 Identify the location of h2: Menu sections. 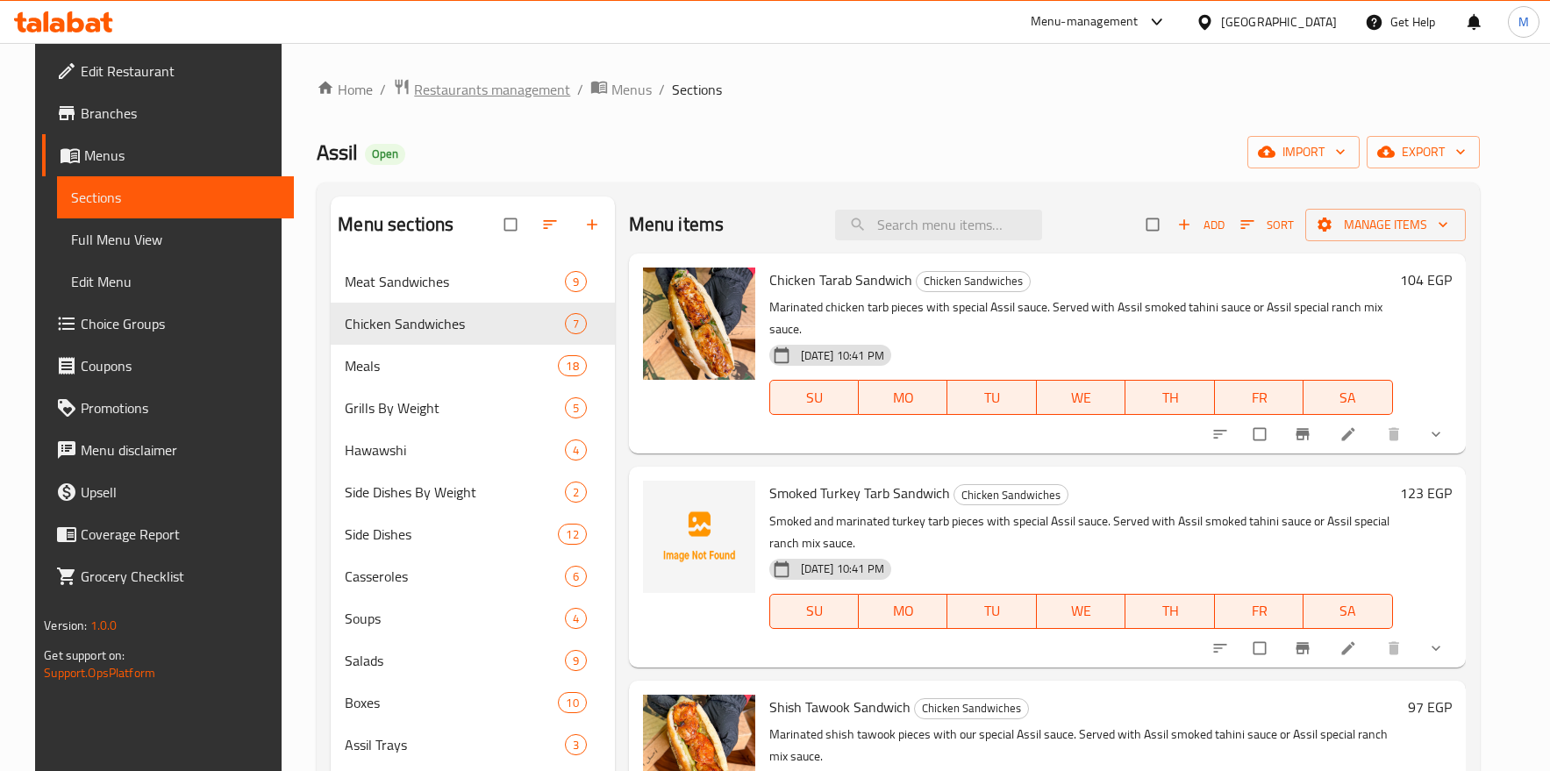
(396, 225).